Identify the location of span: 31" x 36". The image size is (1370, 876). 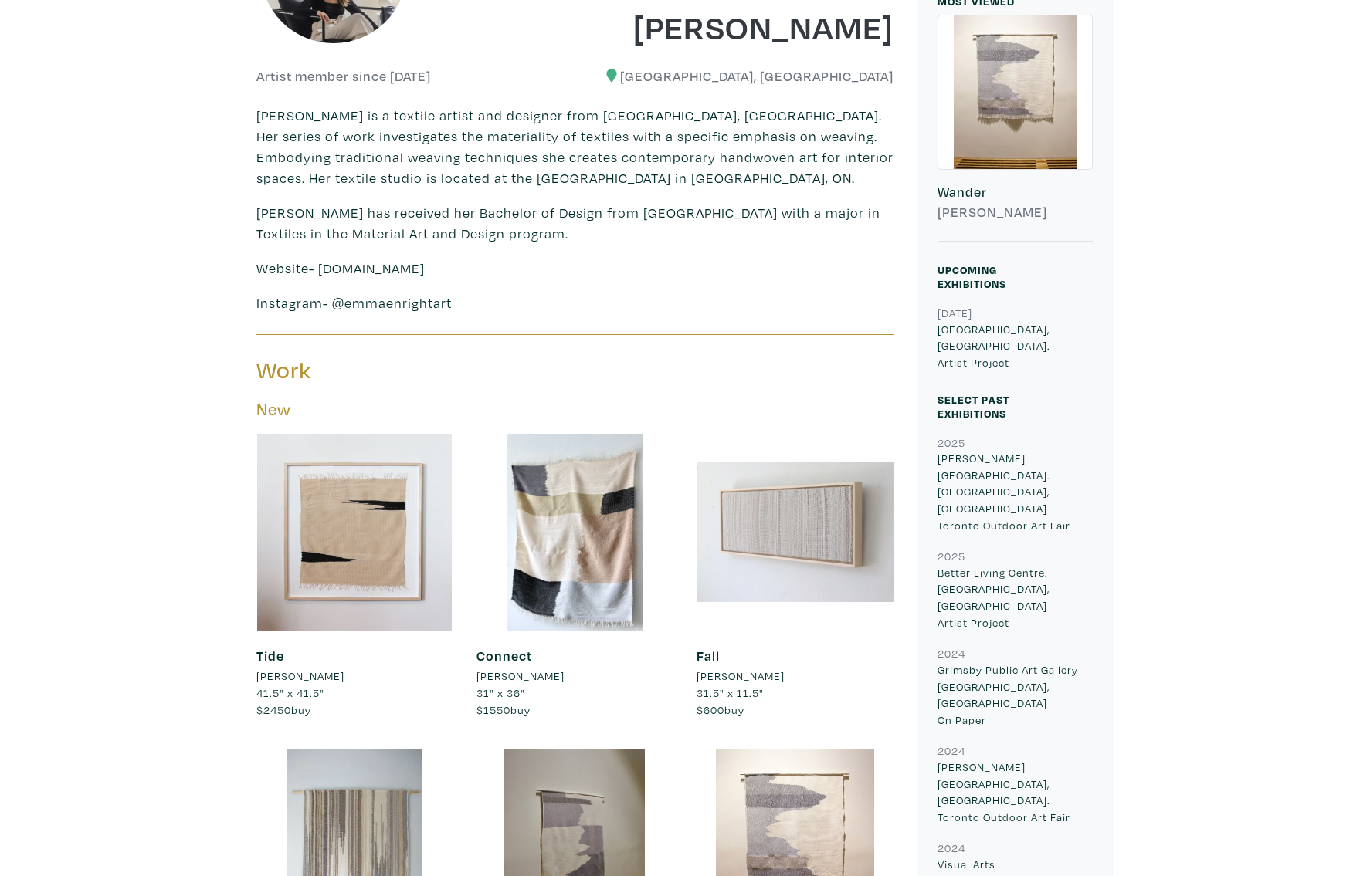
(500, 692).